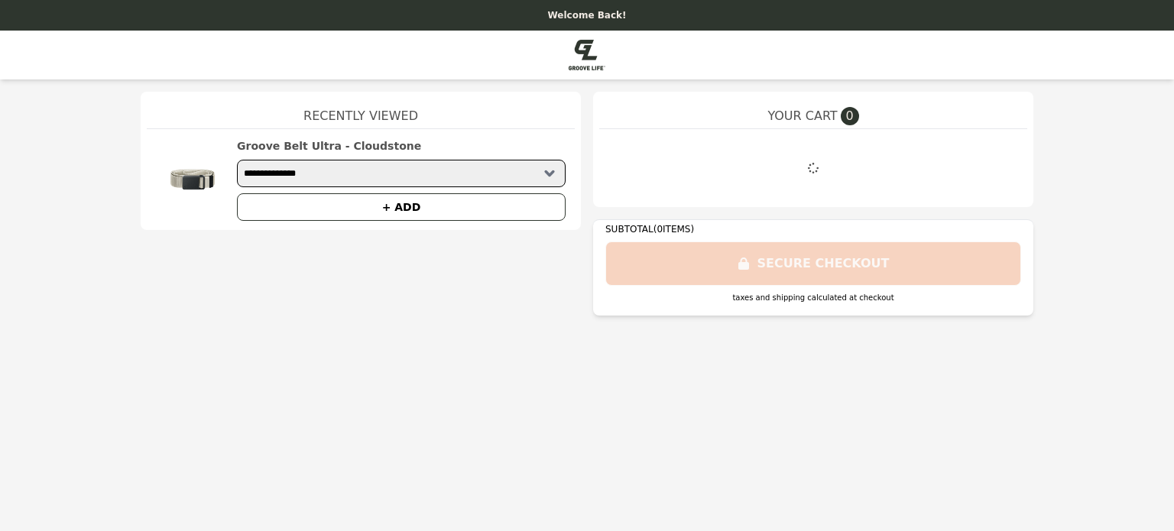 The image size is (1174, 531). What do you see at coordinates (329, 146) in the screenshot?
I see `h2: Groove Belt Ultra - Cloudstone` at bounding box center [329, 146].